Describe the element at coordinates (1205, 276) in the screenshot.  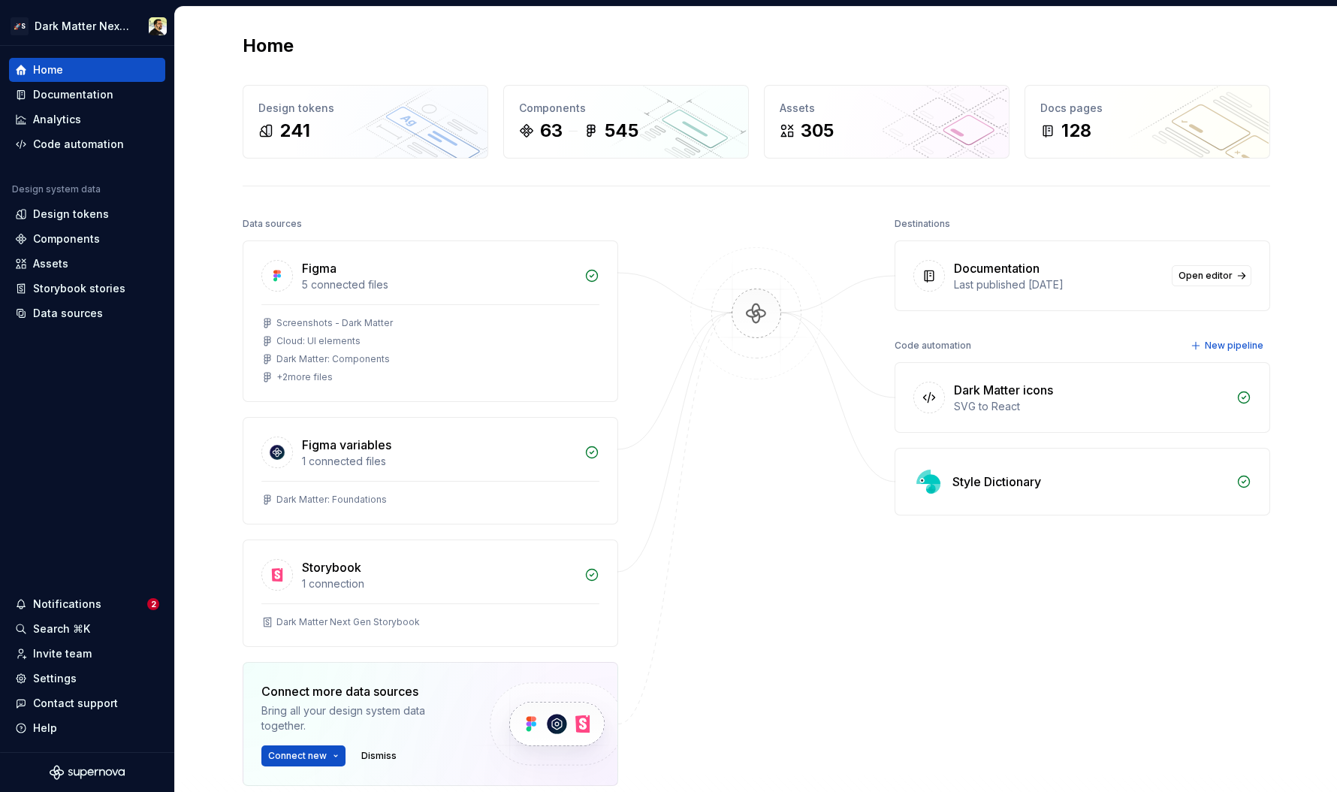
I see `span: Open editor` at that location.